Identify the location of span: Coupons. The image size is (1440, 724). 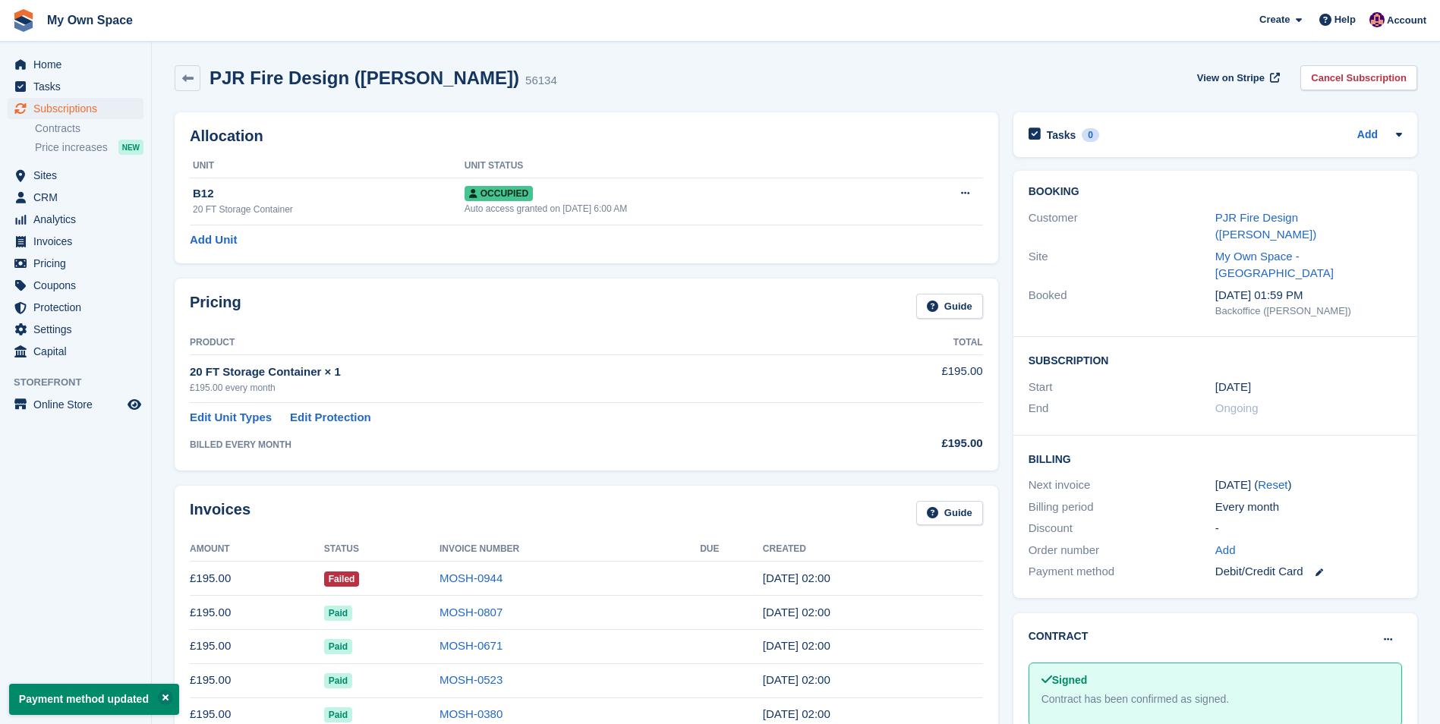
(79, 285).